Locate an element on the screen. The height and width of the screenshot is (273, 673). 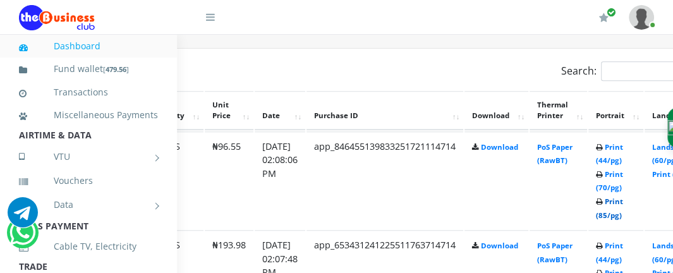
i: Renew/Upgrade Subscription is located at coordinates (603, 18).